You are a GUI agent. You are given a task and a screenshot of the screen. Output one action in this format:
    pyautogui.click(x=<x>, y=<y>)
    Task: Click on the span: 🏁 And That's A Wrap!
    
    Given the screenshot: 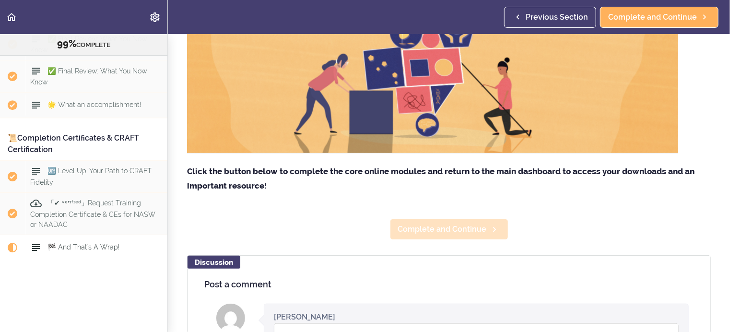 What is the action you would take?
    pyautogui.click(x=83, y=247)
    